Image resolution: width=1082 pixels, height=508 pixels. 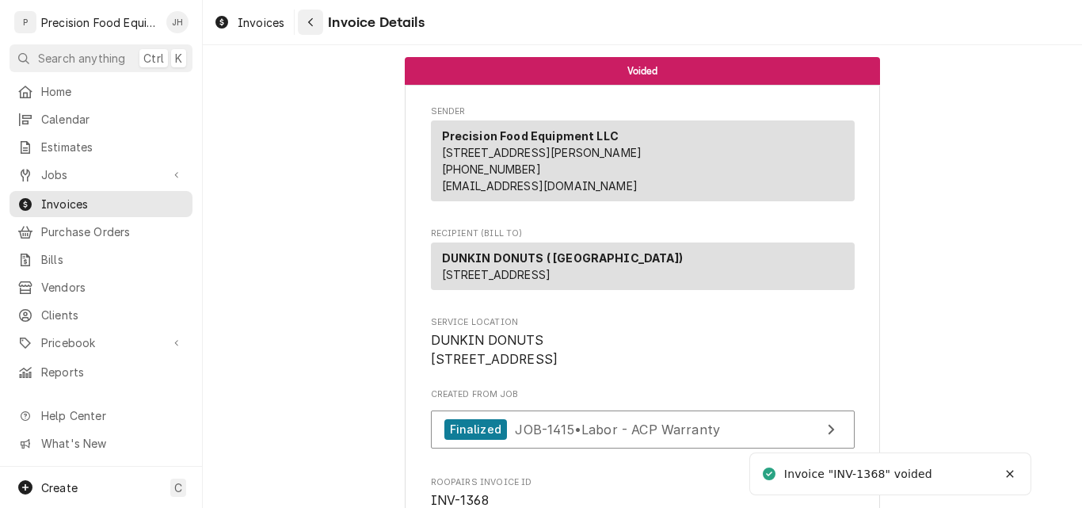 What do you see at coordinates (459, 500) in the screenshot?
I see `span: INV-1368` at bounding box center [459, 500].